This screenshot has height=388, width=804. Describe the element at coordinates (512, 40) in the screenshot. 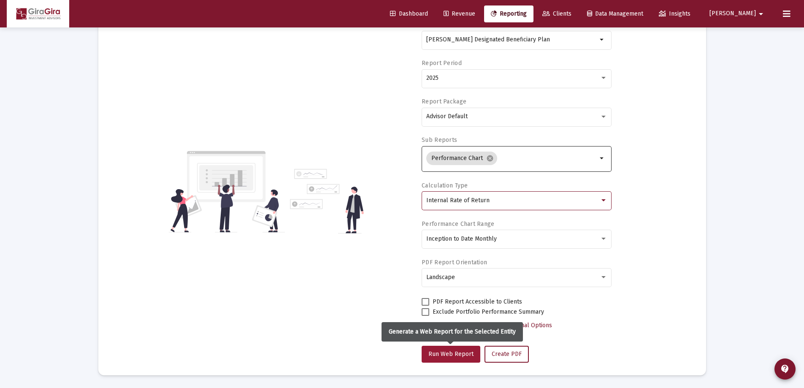

I see `input: Search or select an account or household` at that location.